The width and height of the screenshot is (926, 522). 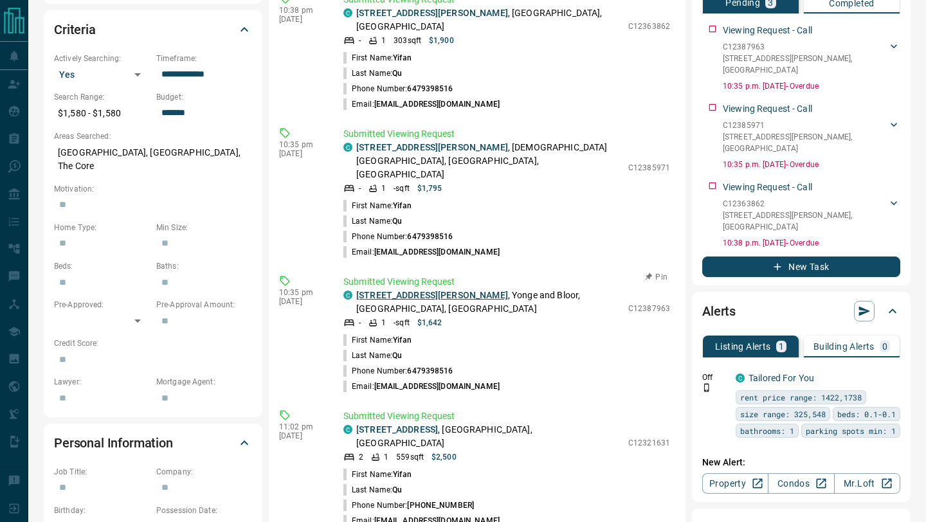 What do you see at coordinates (649, 443) in the screenshot?
I see `p: C12321631` at bounding box center [649, 443].